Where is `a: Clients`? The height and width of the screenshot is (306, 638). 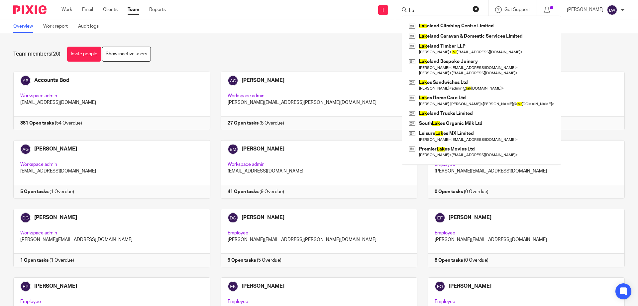 a: Clients is located at coordinates (110, 10).